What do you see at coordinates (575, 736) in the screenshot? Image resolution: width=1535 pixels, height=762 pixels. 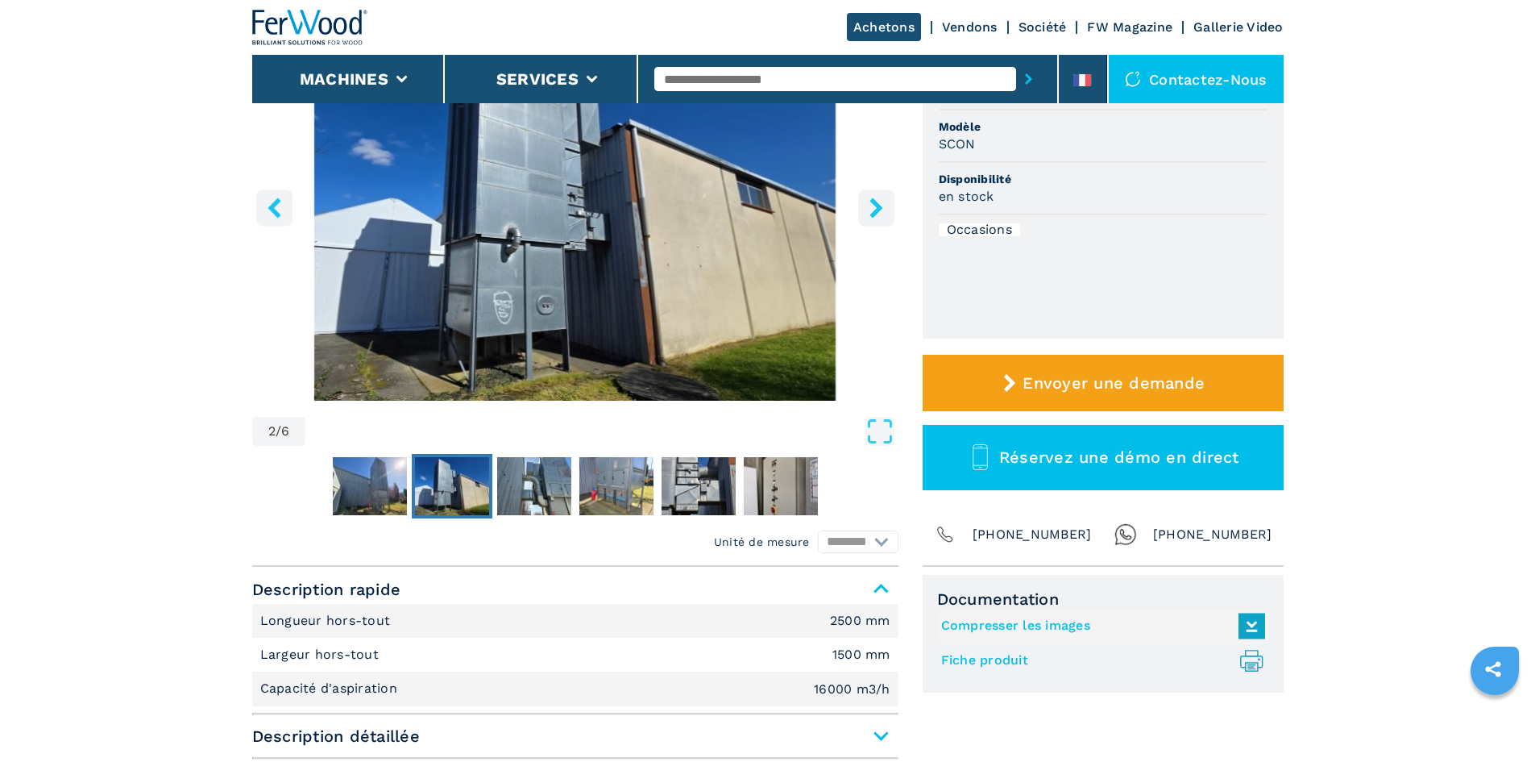 I see `span: Description détaillée` at bounding box center [575, 736].